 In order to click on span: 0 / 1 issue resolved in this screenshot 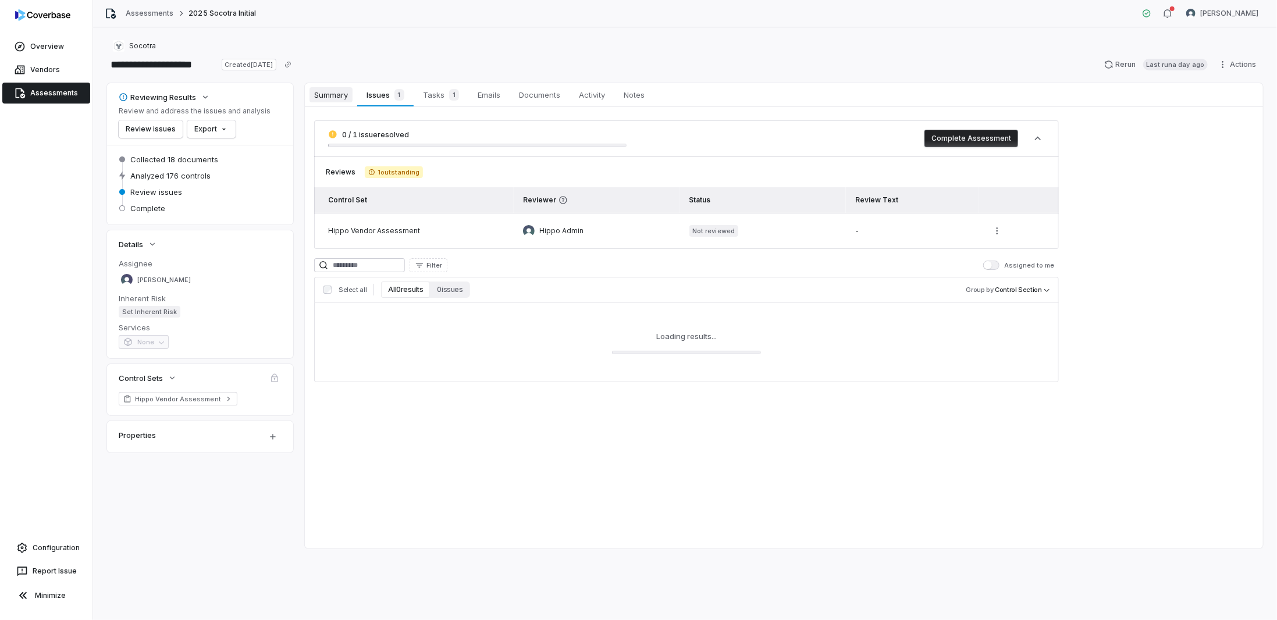, I will do `click(375, 134)`.